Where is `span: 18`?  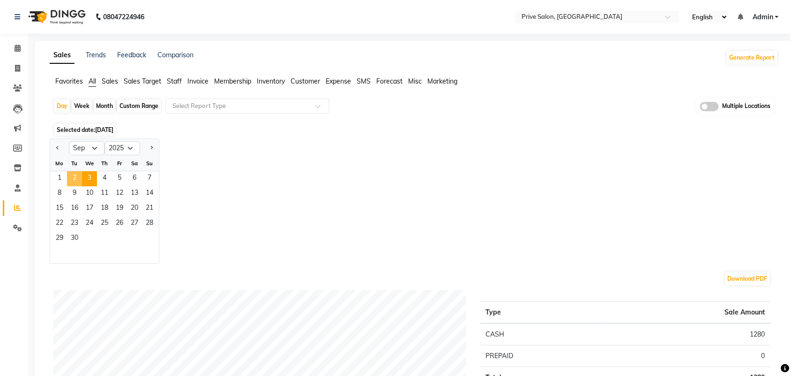 span: 18 is located at coordinates (105, 209).